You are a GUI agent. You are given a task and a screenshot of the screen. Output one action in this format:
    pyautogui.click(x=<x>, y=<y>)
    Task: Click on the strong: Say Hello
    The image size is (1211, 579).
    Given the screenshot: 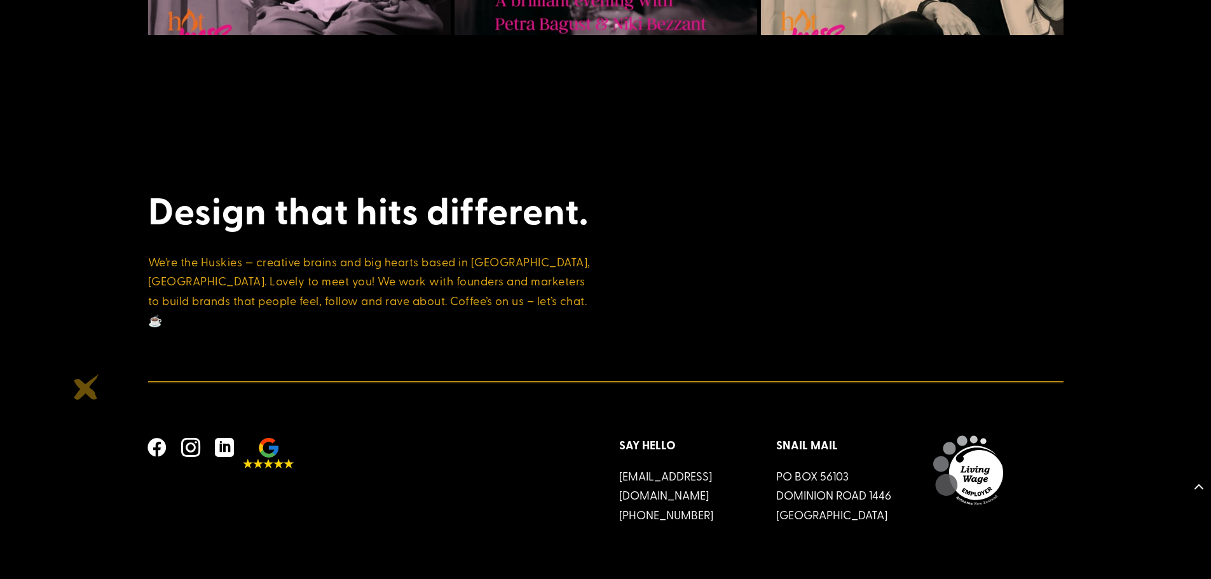 What is the action you would take?
    pyautogui.click(x=647, y=445)
    